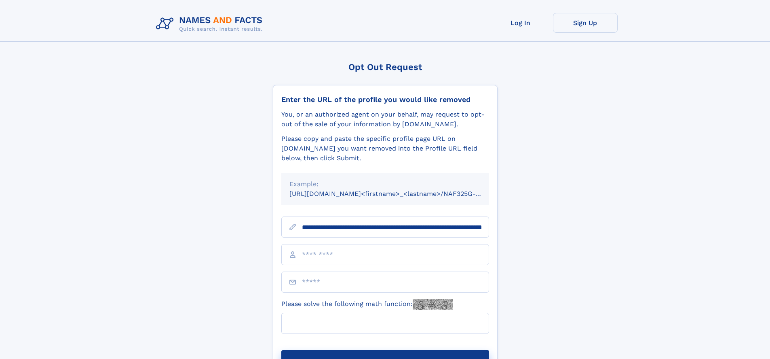 This screenshot has width=770, height=359. Describe the element at coordinates (385, 99) in the screenshot. I see `div: Enter the URL of the profile you would like removed` at that location.